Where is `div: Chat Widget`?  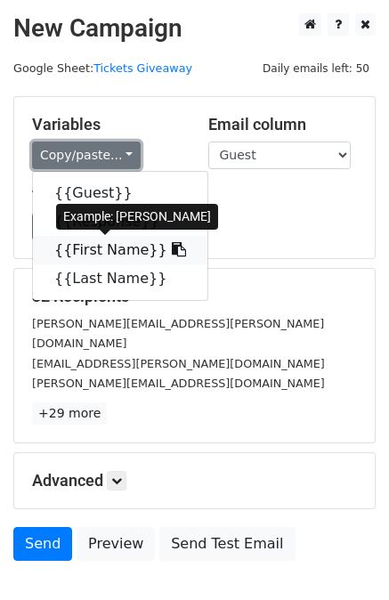
div: Chat Widget is located at coordinates (344, 557).